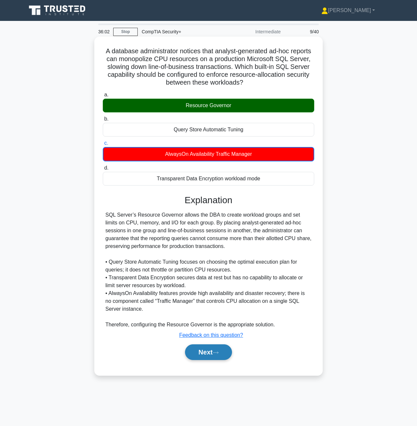 The height and width of the screenshot is (426, 417). Describe the element at coordinates (104, 32) in the screenshot. I see `div: 36:02` at that location.